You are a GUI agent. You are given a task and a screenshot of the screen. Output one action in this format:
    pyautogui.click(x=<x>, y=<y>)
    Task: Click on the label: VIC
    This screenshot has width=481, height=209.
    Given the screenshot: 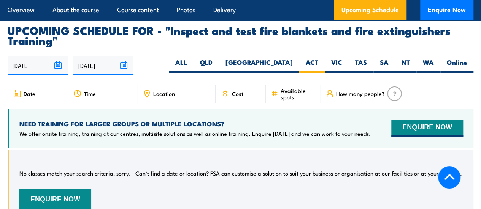 What is the action you would take?
    pyautogui.click(x=336, y=65)
    